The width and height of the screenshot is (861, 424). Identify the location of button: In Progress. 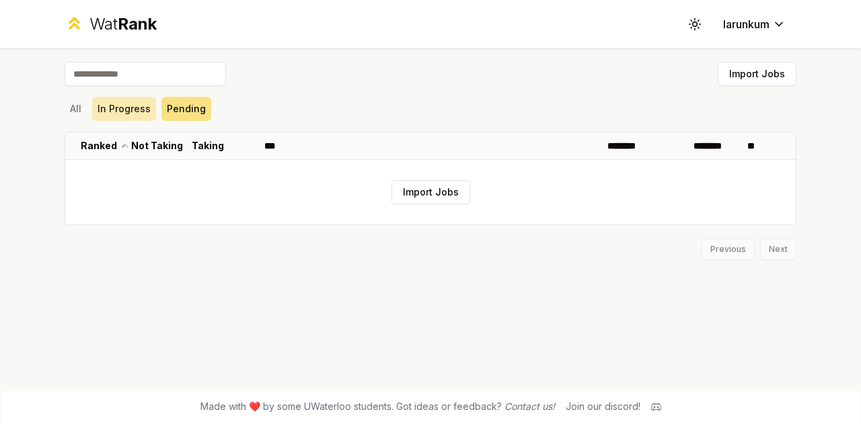
(124, 109).